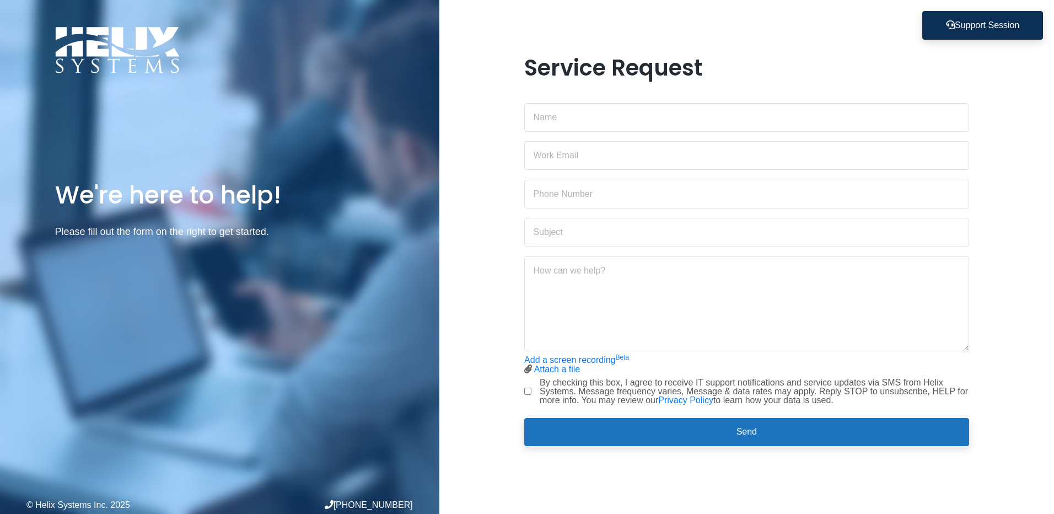 This screenshot has height=514, width=1054. What do you see at coordinates (219, 195) in the screenshot?
I see `h1: We're here to help!` at bounding box center [219, 195].